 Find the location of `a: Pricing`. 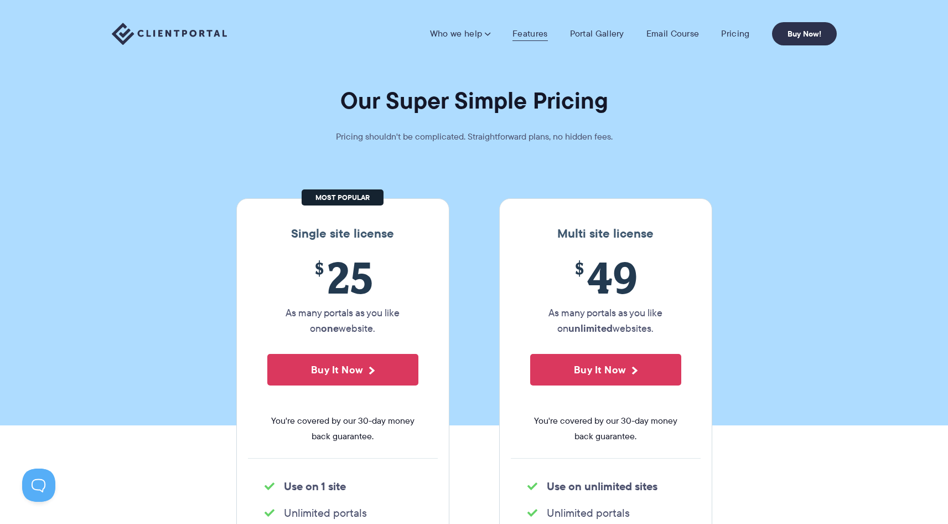

a: Pricing is located at coordinates (735, 34).